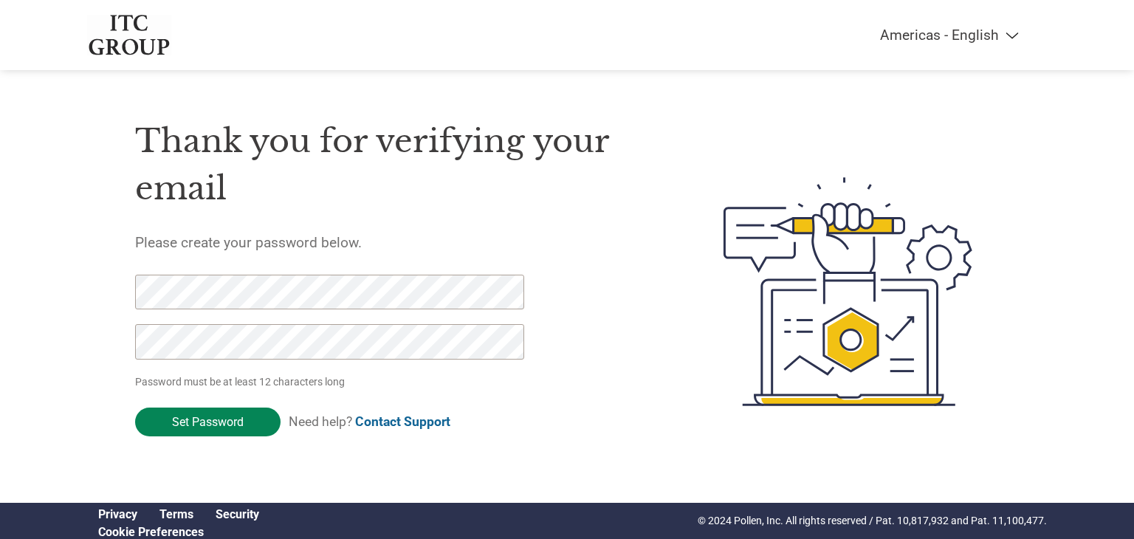 The height and width of the screenshot is (539, 1134). I want to click on a: Terms, so click(176, 514).